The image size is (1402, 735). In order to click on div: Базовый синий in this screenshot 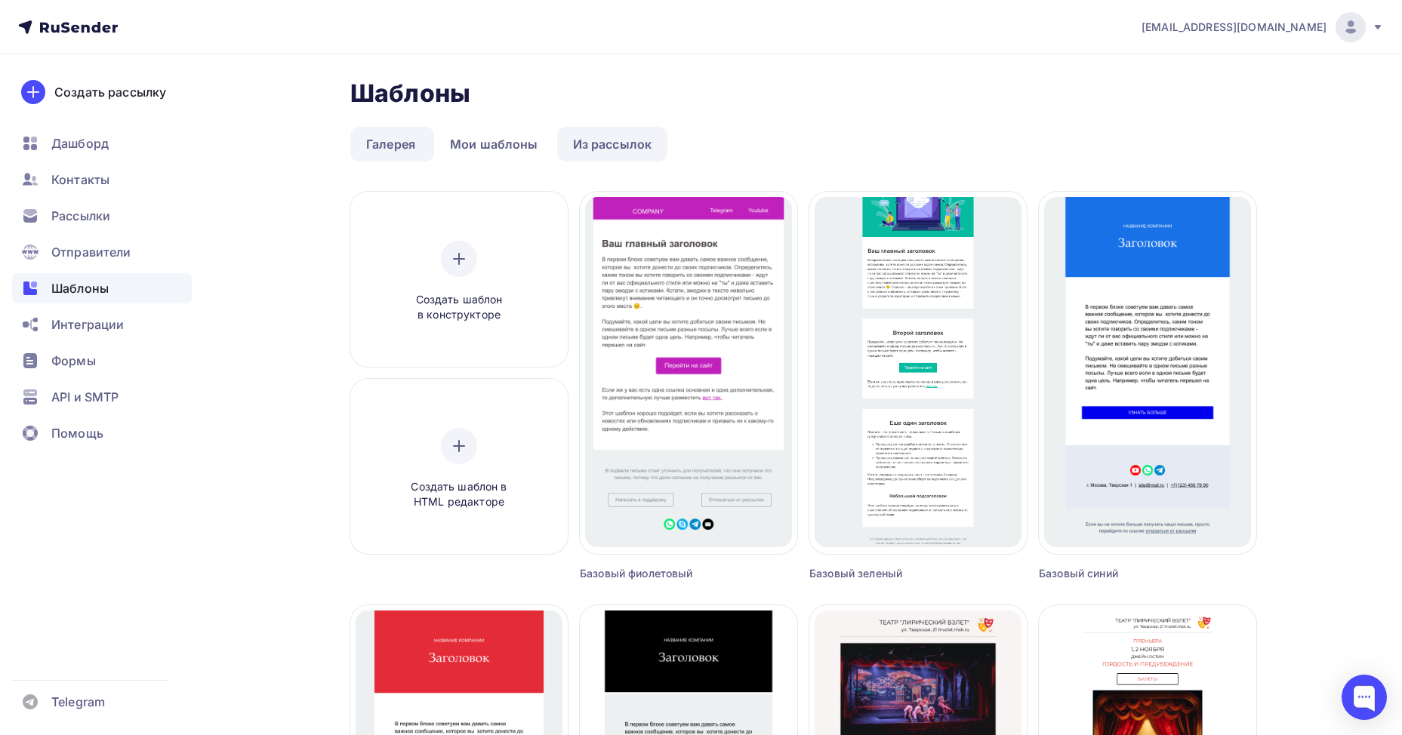, I will do `click(1120, 574)`.